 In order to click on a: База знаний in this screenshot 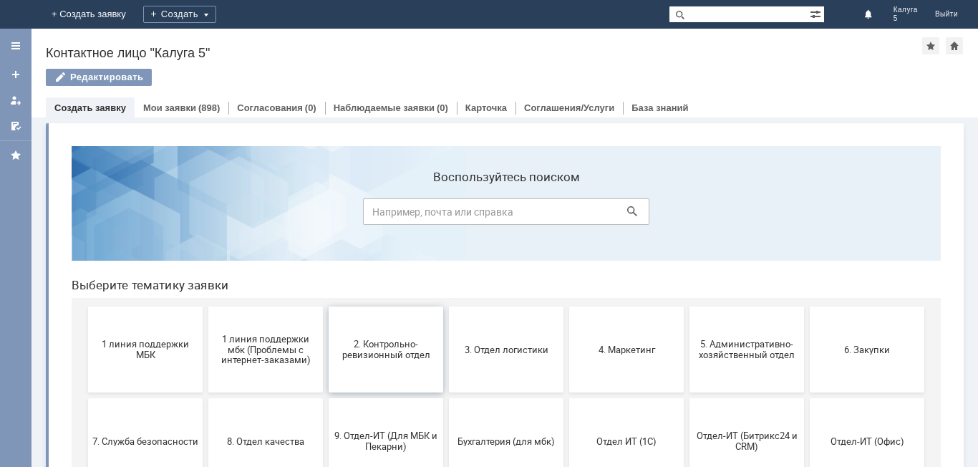, I will do `click(660, 107)`.